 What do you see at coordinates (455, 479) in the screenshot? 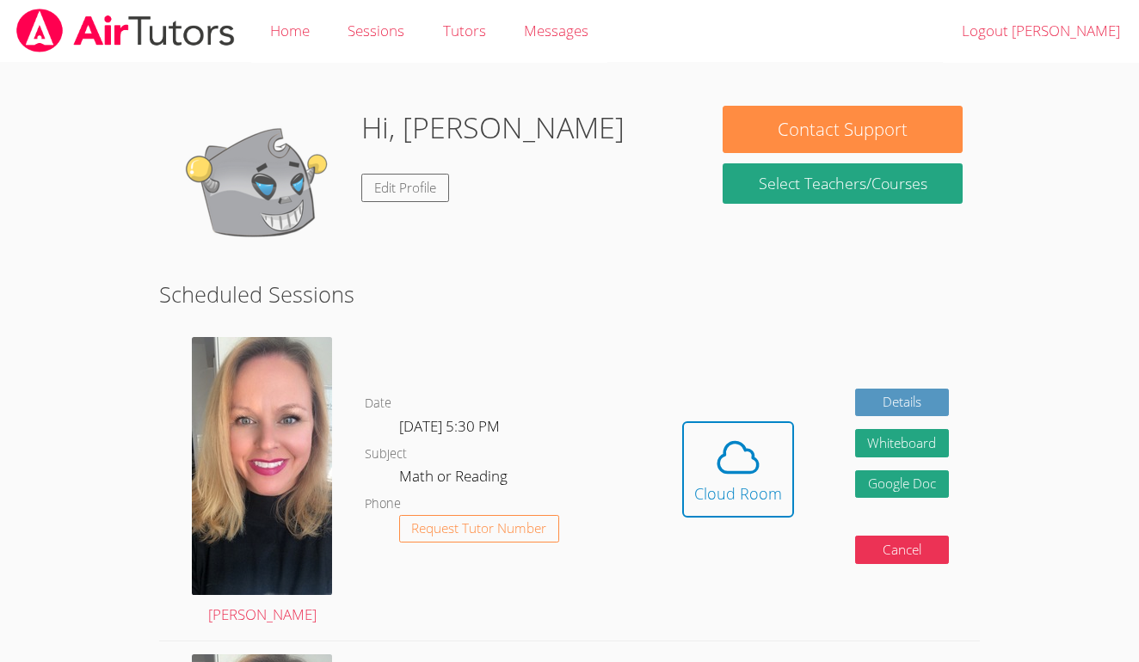
I see `dd: Math or Reading` at bounding box center [455, 479].